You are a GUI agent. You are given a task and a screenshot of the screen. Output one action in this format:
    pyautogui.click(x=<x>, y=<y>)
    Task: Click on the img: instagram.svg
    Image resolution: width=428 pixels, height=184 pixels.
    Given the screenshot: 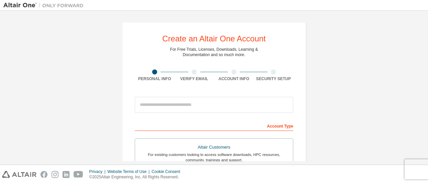 What is the action you would take?
    pyautogui.click(x=55, y=175)
    